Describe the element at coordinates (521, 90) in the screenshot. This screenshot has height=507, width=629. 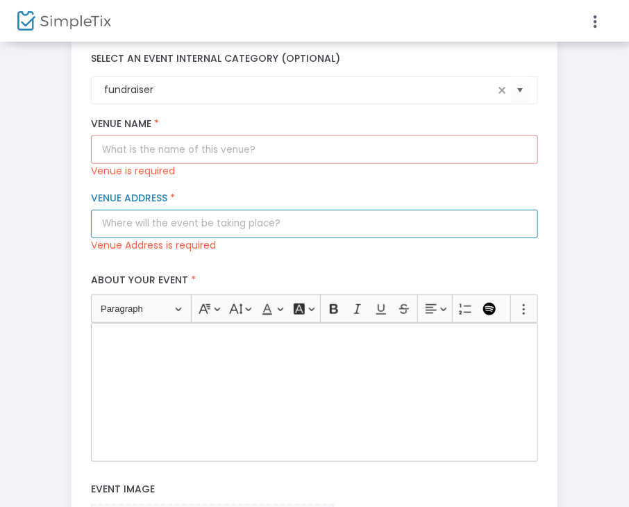
I see `button: Select` at that location.